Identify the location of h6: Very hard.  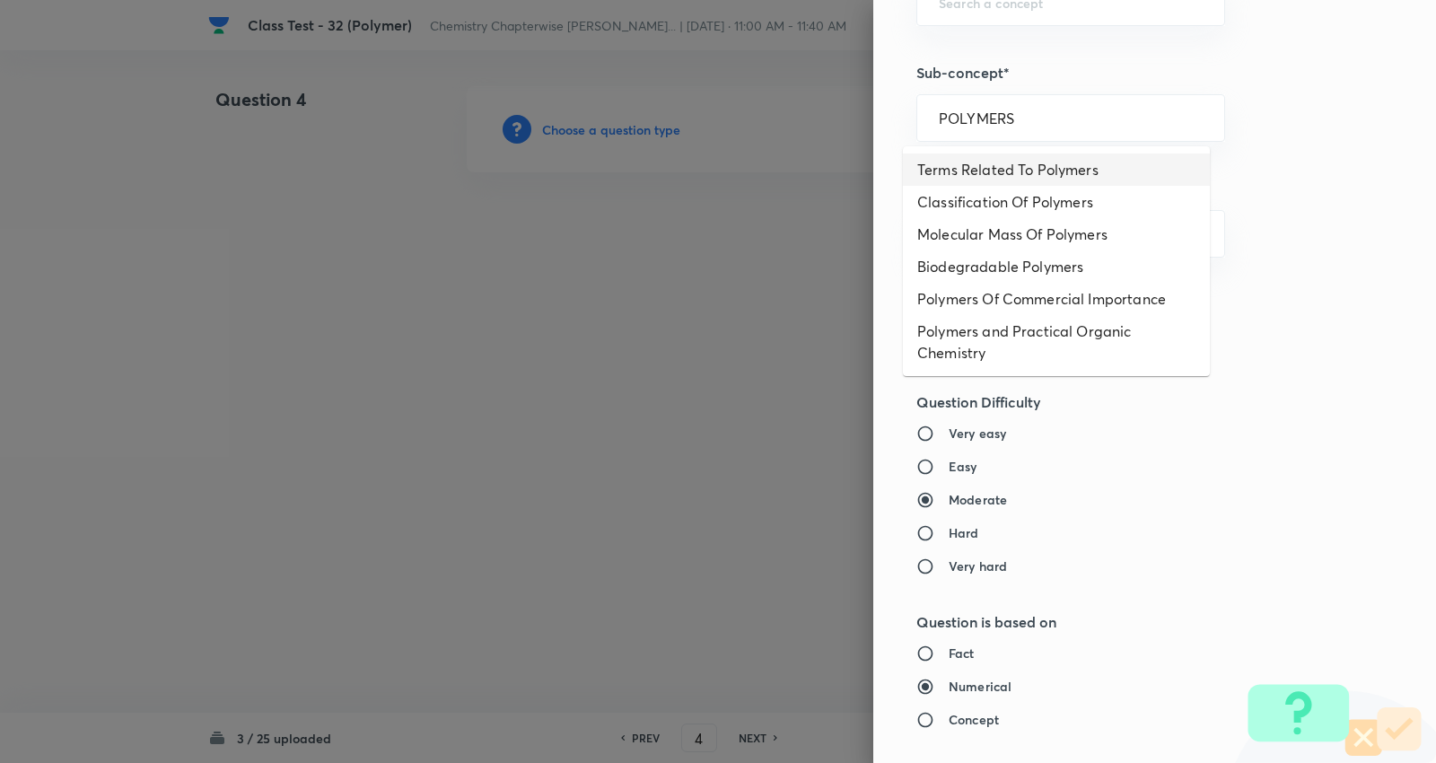
(977, 565).